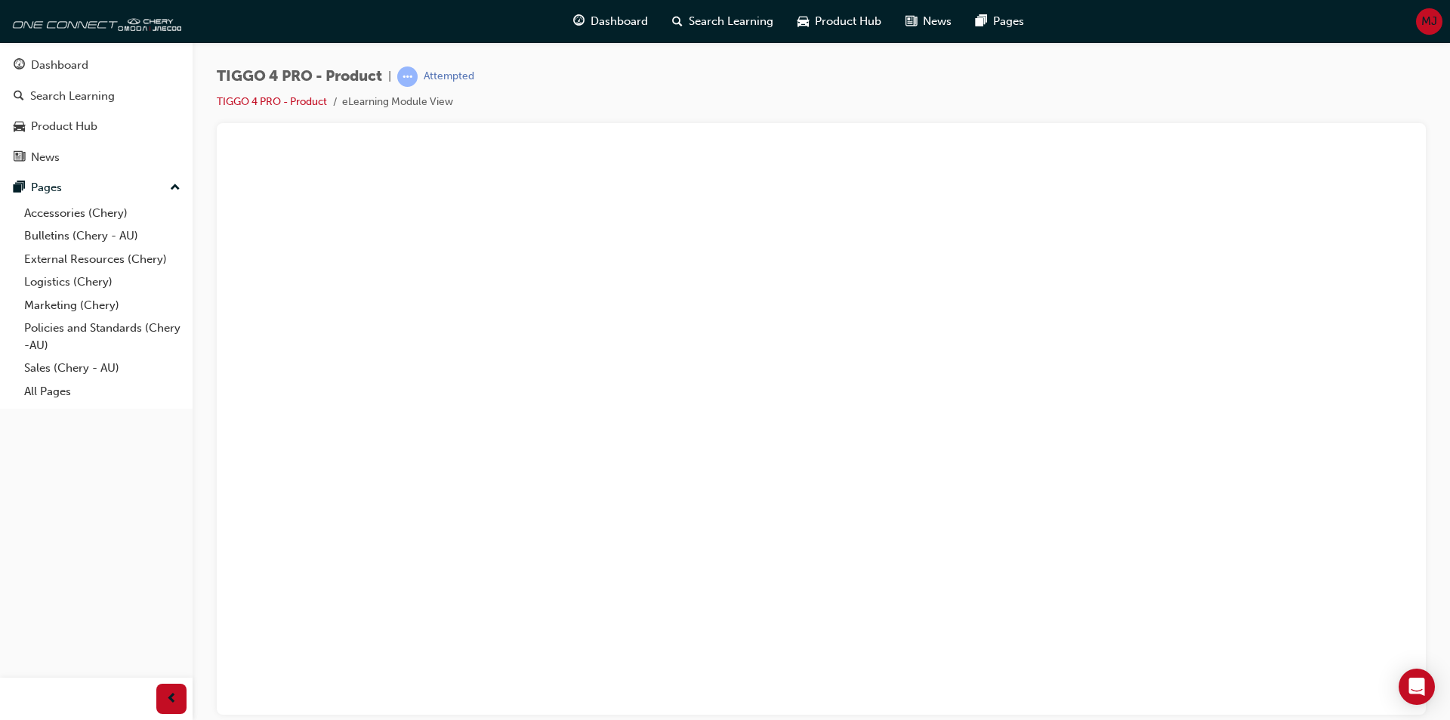 Image resolution: width=1450 pixels, height=720 pixels. Describe the element at coordinates (272, 101) in the screenshot. I see `a: TIGGO 4 PRO - Product` at that location.